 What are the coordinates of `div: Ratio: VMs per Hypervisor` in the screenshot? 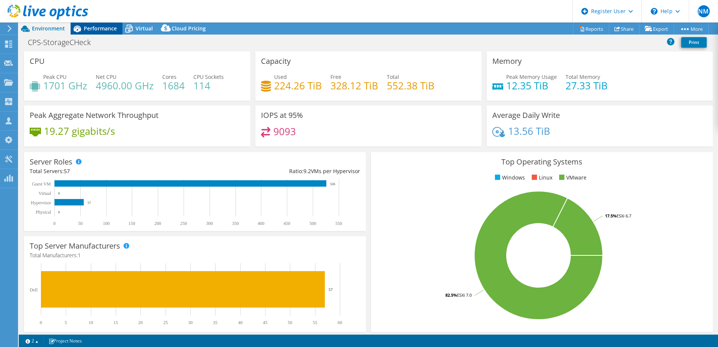 It's located at (278, 171).